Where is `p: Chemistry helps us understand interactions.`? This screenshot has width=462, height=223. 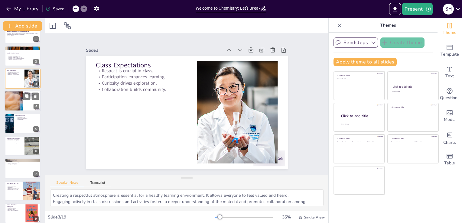
p: Chemistry helps us understand interactions. is located at coordinates (24, 58).